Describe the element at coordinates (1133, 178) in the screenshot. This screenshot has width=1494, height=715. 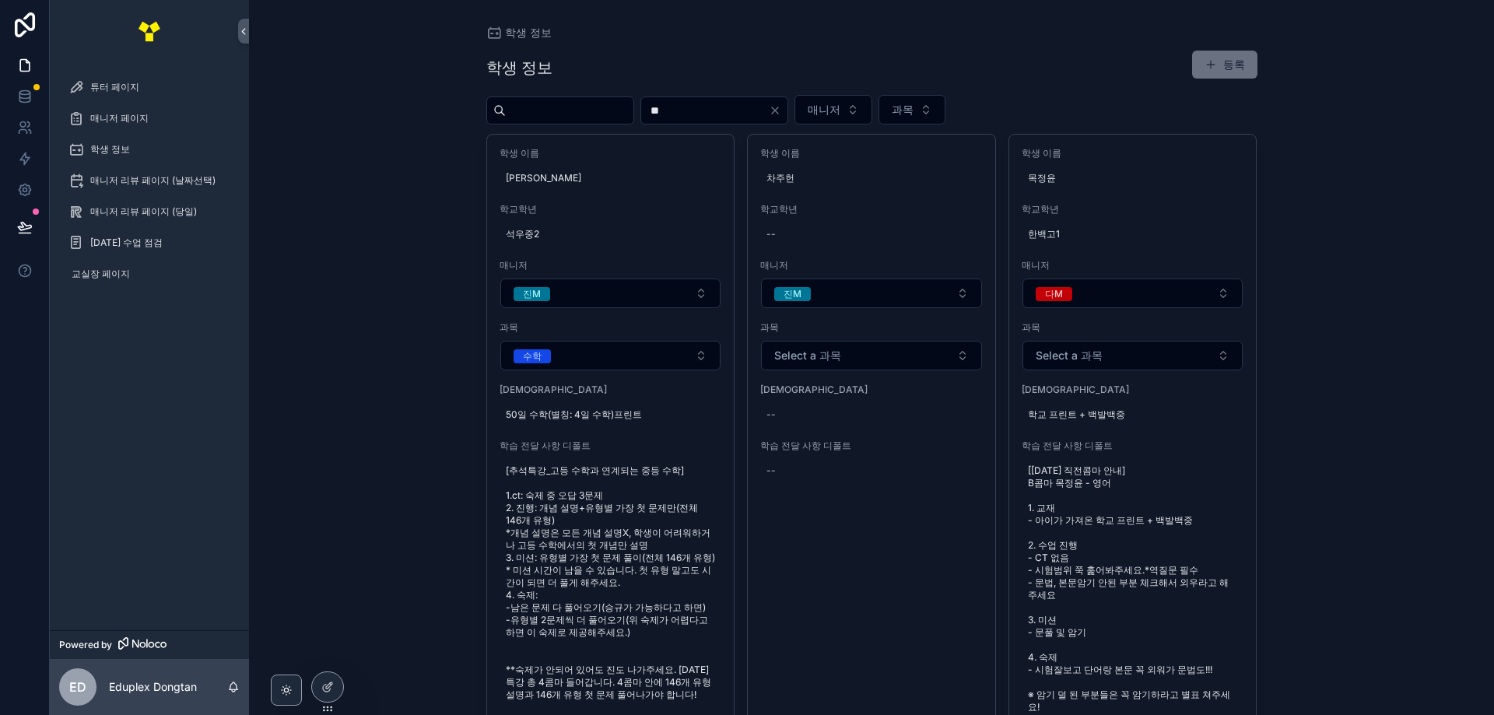
I see `span: 목정윤` at that location.